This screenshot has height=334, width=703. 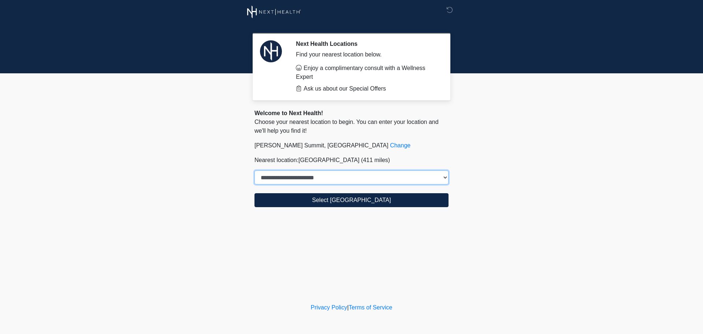 What do you see at coordinates (367, 55) in the screenshot?
I see `div: Find your nearest location below.` at bounding box center [367, 55].